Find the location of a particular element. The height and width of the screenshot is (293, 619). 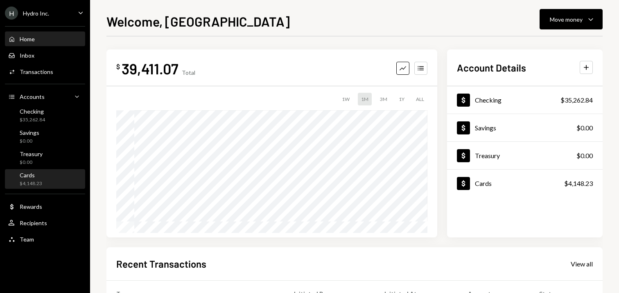

a: Rewards is located at coordinates (45, 207).